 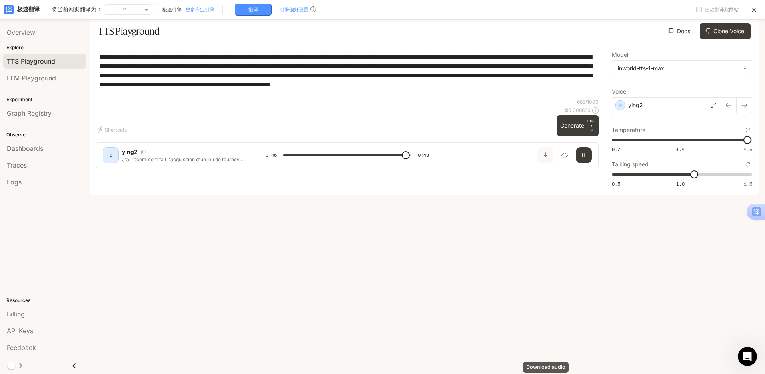 I want to click on span: 0:46, so click(x=271, y=155).